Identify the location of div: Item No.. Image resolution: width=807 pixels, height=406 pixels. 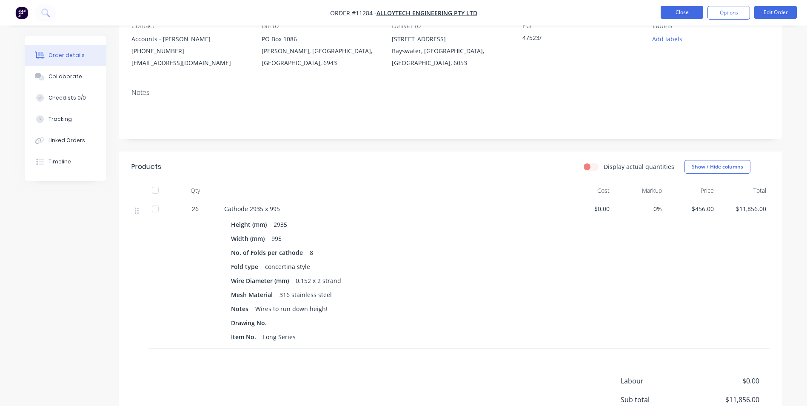
(245, 337).